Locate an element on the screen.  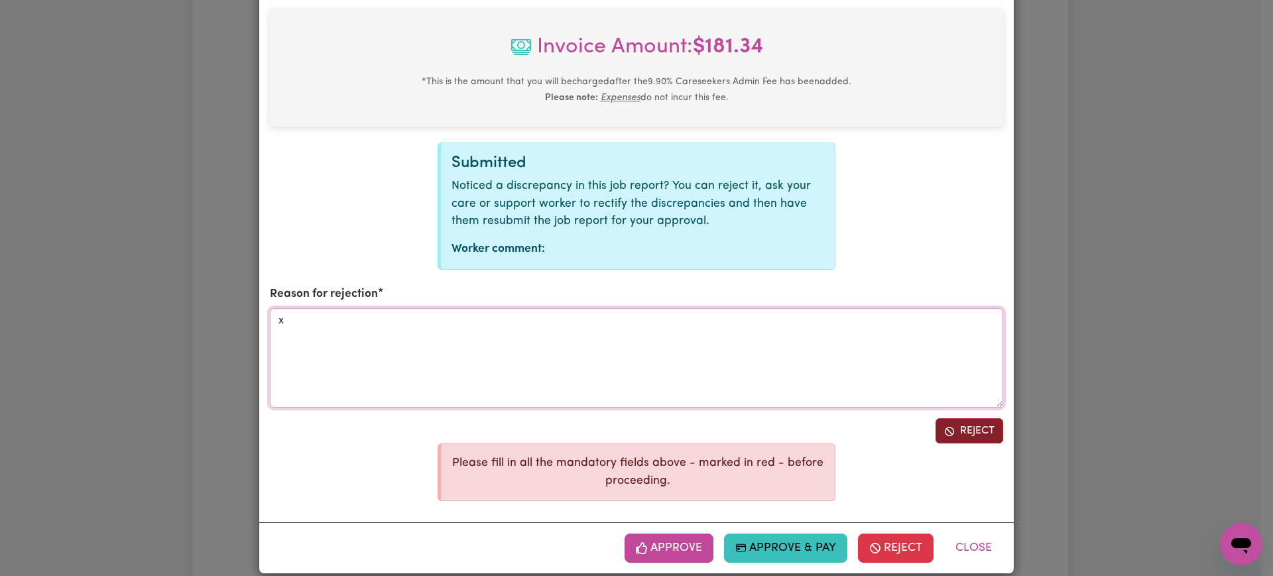
button: Reject job report is located at coordinates (969, 431).